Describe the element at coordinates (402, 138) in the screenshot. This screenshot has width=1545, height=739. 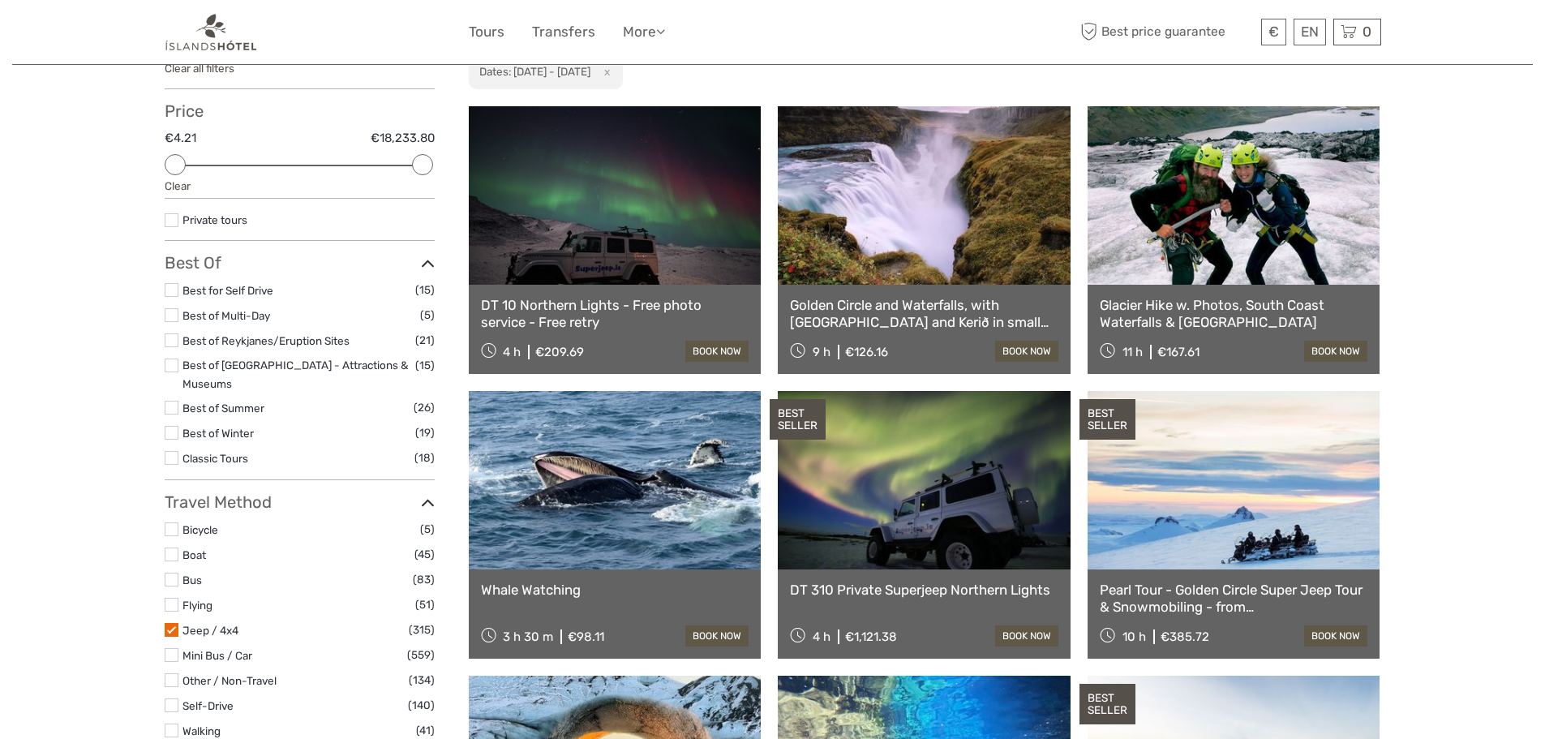
I see `label: €18,233.80` at that location.